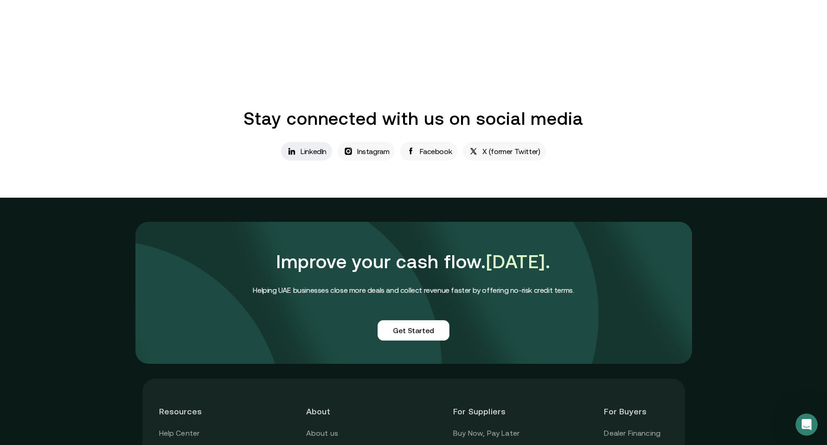 This screenshot has width=827, height=445. I want to click on p: LinkedIn, so click(313, 151).